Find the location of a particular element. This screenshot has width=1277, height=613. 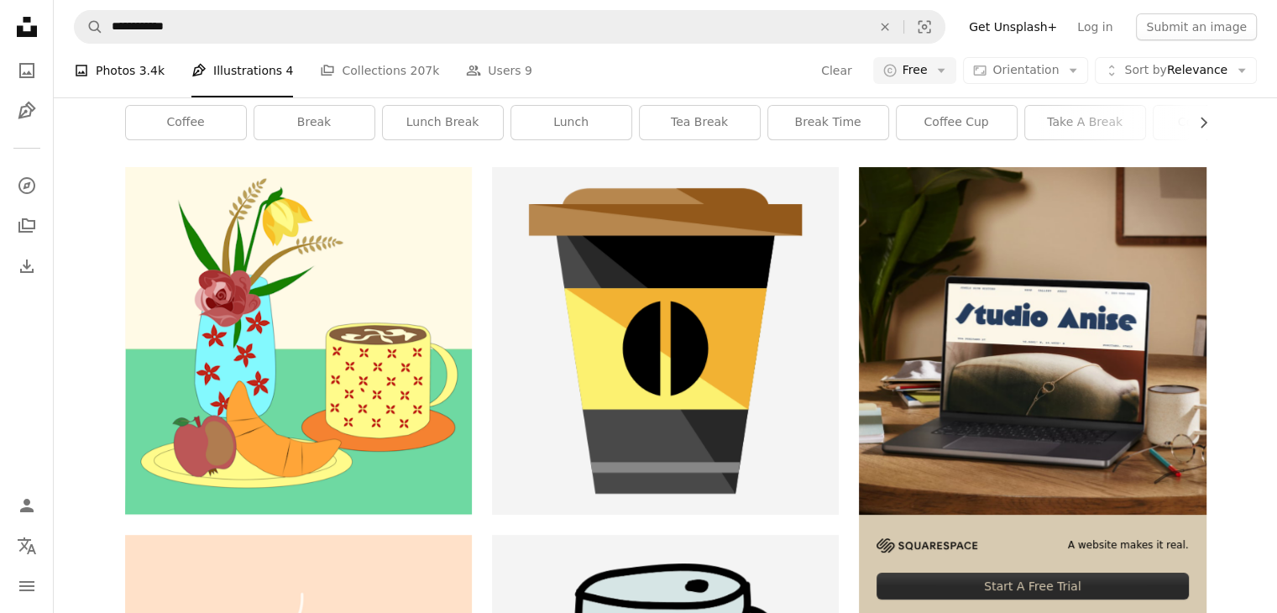

div: Start A Free Trial is located at coordinates (1032, 586).